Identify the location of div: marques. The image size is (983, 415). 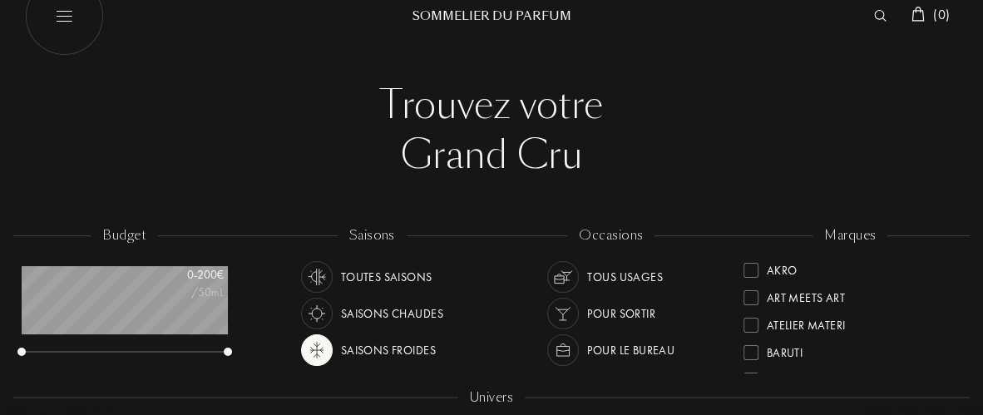
(850, 235).